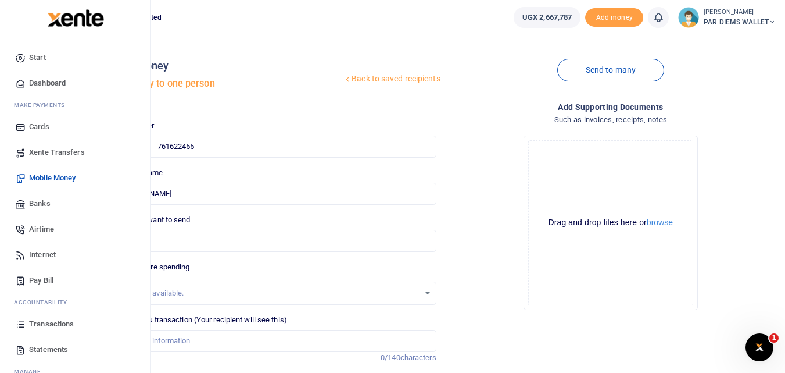 The height and width of the screenshot is (373, 785). Describe the element at coordinates (41, 229) in the screenshot. I see `span: Airtime` at that location.